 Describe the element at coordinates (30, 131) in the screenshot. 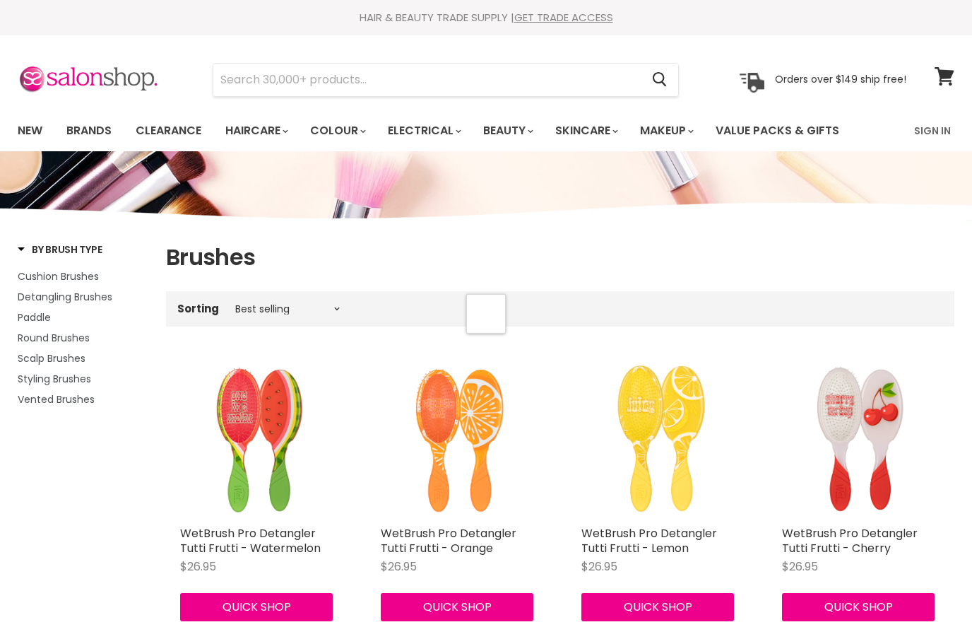

I see `a: New` at that location.